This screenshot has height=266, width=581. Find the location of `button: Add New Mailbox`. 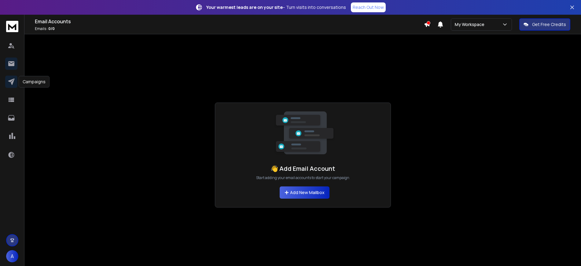

button: Add New Mailbox is located at coordinates (304, 192).